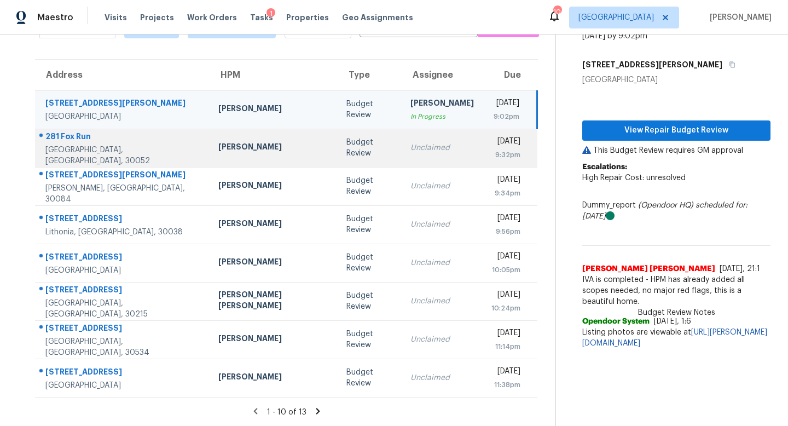 This screenshot has height=426, width=788. What do you see at coordinates (369, 75) in the screenshot?
I see `th: Type` at bounding box center [369, 75].